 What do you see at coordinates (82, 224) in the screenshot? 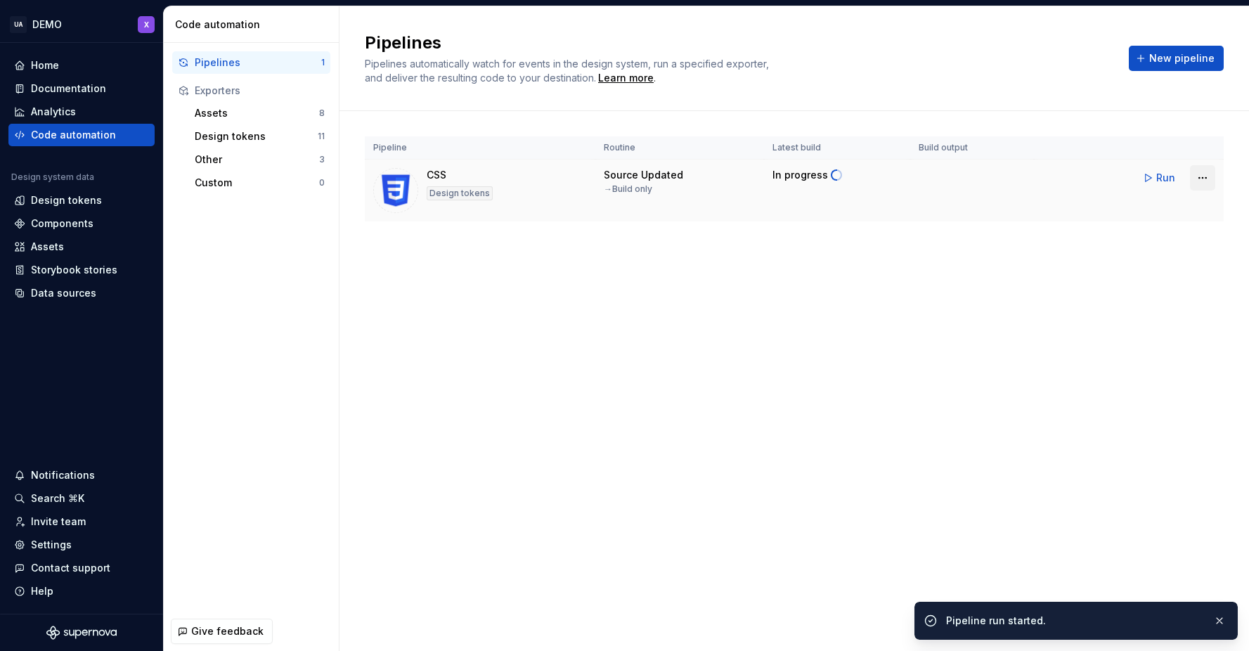
I see `a: Components` at bounding box center [82, 224].